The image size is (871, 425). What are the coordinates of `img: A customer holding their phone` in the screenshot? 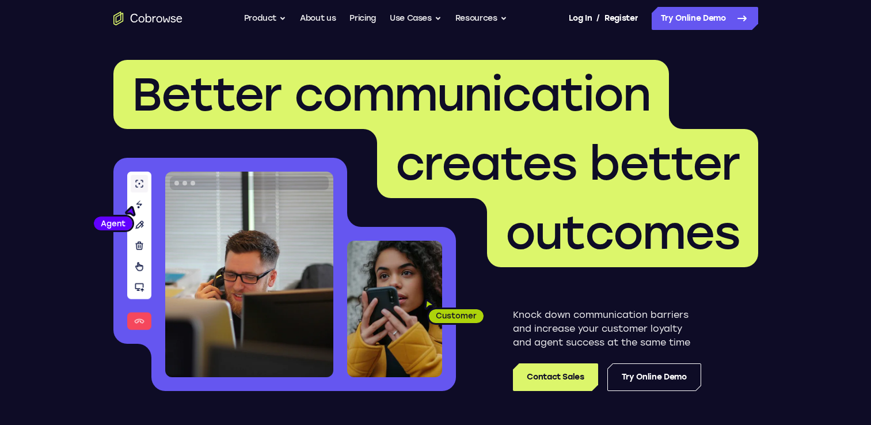 It's located at (394, 309).